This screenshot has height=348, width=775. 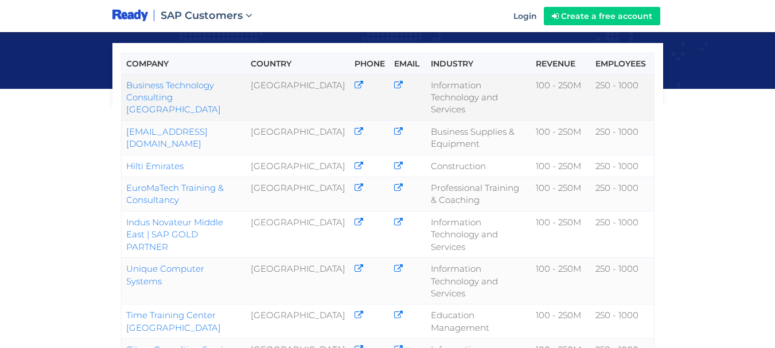 What do you see at coordinates (525, 16) in the screenshot?
I see `a: Login` at bounding box center [525, 16].